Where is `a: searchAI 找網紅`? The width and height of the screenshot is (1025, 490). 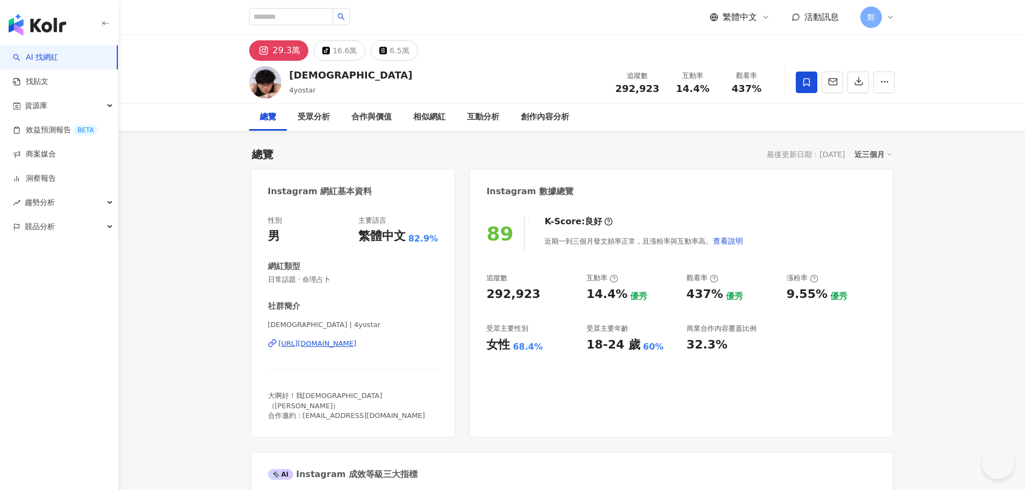 a: searchAI 找網紅 is located at coordinates (36, 58).